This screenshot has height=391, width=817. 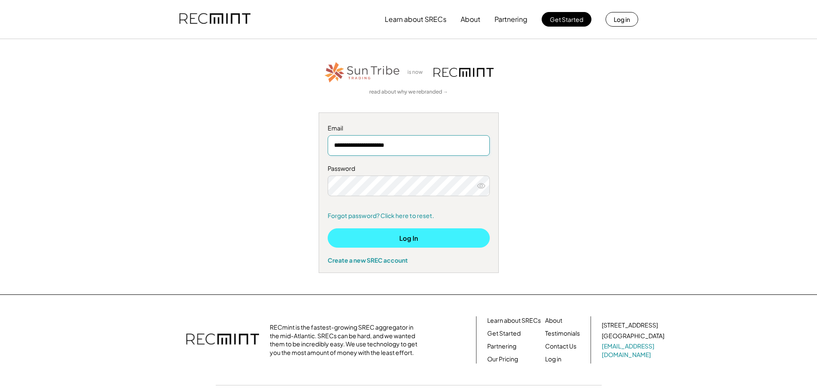 I want to click on a: Log in, so click(x=553, y=359).